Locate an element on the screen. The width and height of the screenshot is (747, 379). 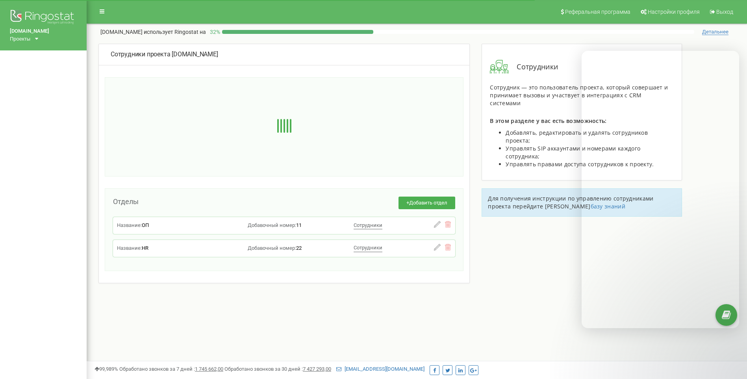
span: Детальнее is located at coordinates (716, 32).